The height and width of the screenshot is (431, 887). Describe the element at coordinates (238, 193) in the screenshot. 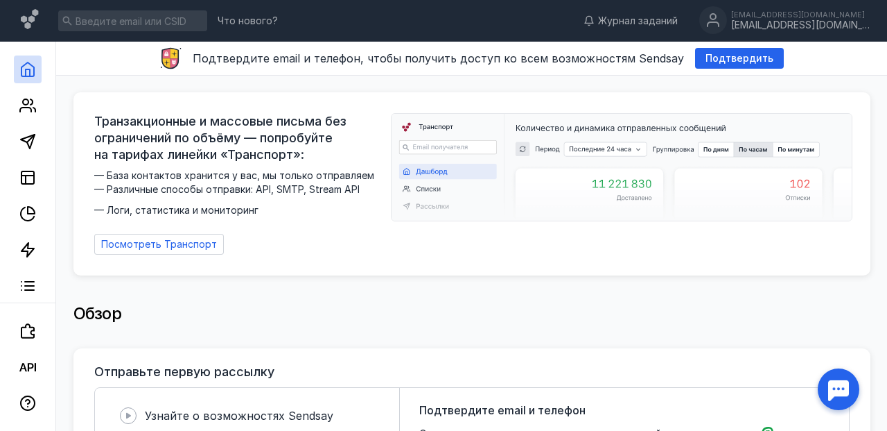

I see `span: — База контактов хранится у вас, мы только отправляем — Различные способы отправки: API, SMTP, St...` at that location.